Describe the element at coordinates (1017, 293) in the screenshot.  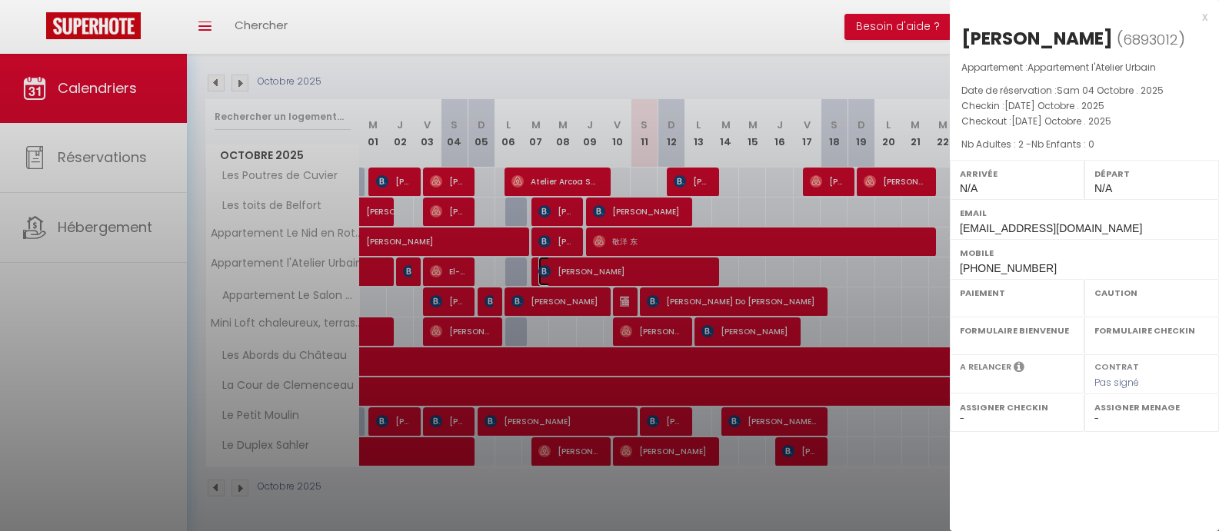
I see `label: Paiement` at that location.